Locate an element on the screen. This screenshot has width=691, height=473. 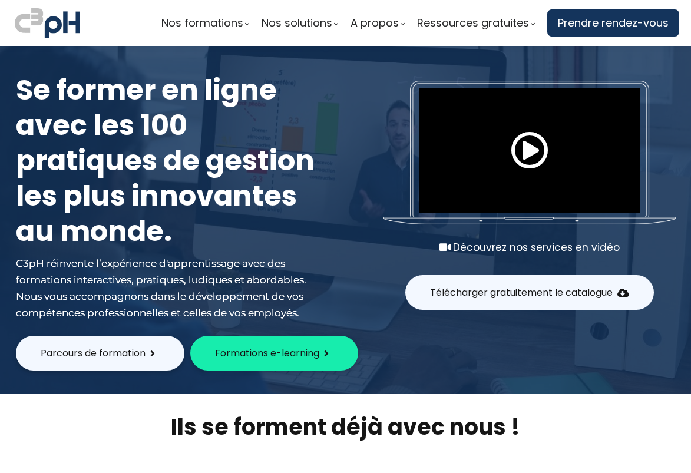
span: Parcours de formation is located at coordinates (93, 353).